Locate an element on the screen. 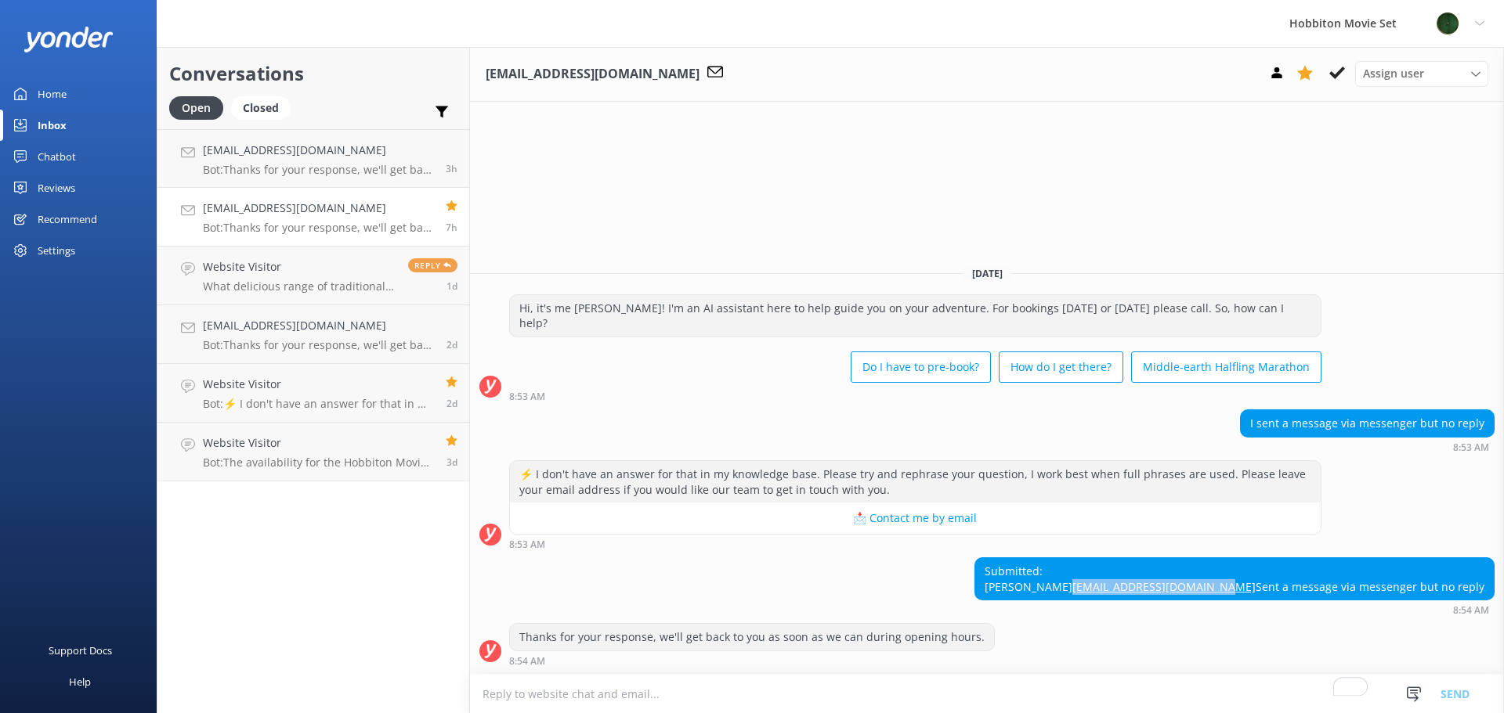 This screenshot has width=1504, height=713. p: Bot: ⚡ I don't have an answer for that in my knowledge base. Please try and rephrase your questio... is located at coordinates (318, 404).